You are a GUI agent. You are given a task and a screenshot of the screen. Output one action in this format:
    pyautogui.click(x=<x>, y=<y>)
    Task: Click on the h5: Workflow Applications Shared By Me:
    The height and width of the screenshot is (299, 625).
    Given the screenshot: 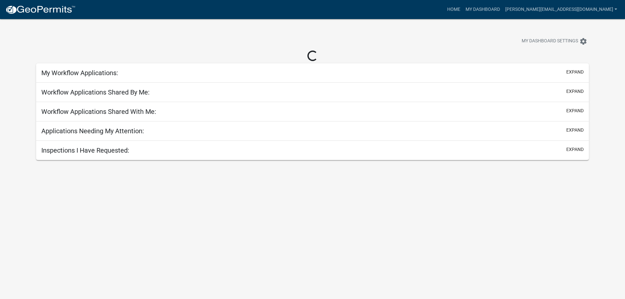 What is the action you would take?
    pyautogui.click(x=95, y=92)
    